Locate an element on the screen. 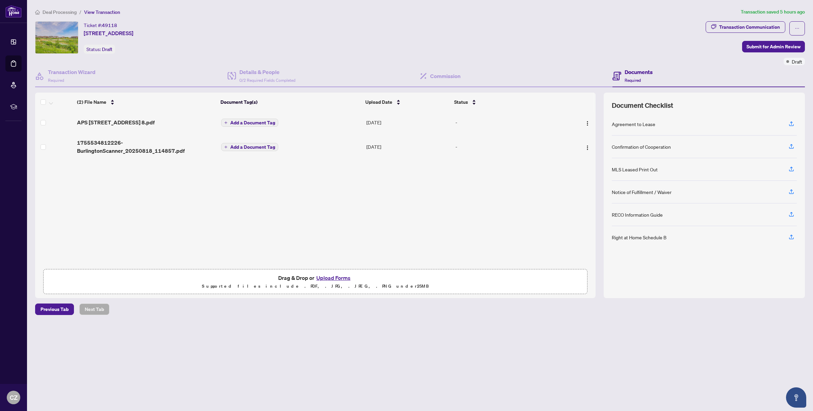  article: Transaction saved 5 hours ago is located at coordinates (773, 12).